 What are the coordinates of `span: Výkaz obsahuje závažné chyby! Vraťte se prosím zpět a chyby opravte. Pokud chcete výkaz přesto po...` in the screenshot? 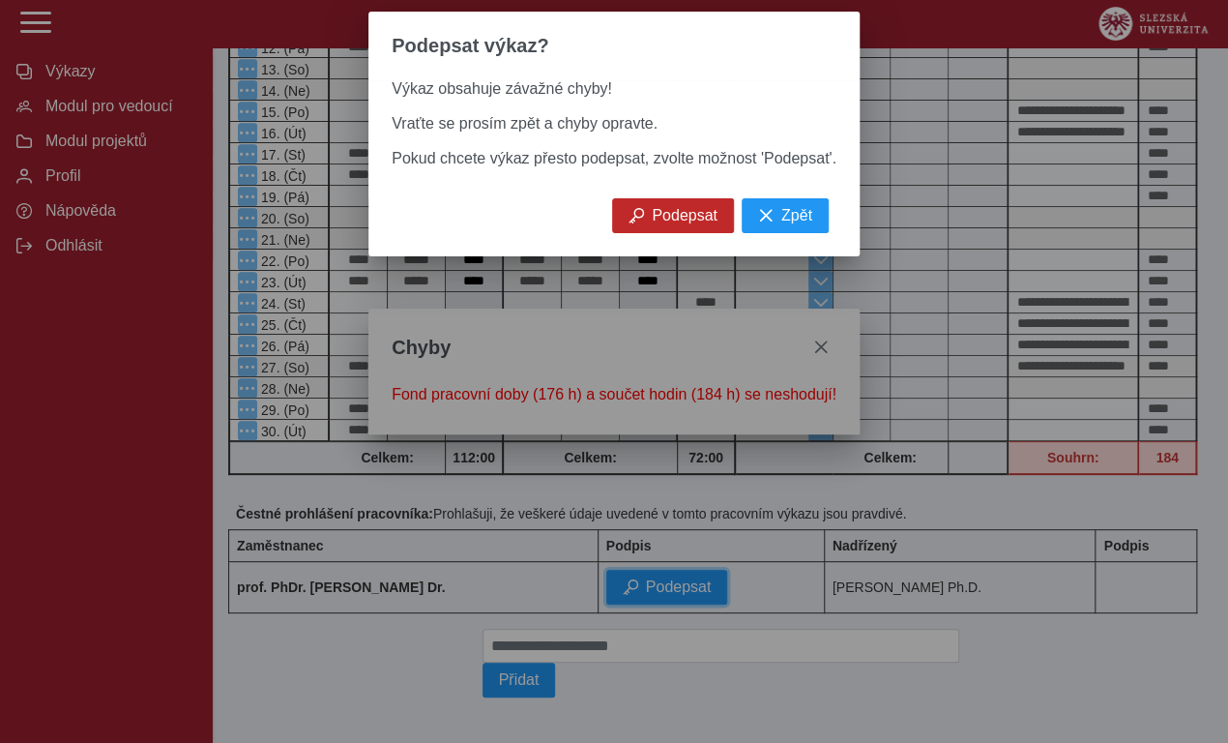 It's located at (614, 123).